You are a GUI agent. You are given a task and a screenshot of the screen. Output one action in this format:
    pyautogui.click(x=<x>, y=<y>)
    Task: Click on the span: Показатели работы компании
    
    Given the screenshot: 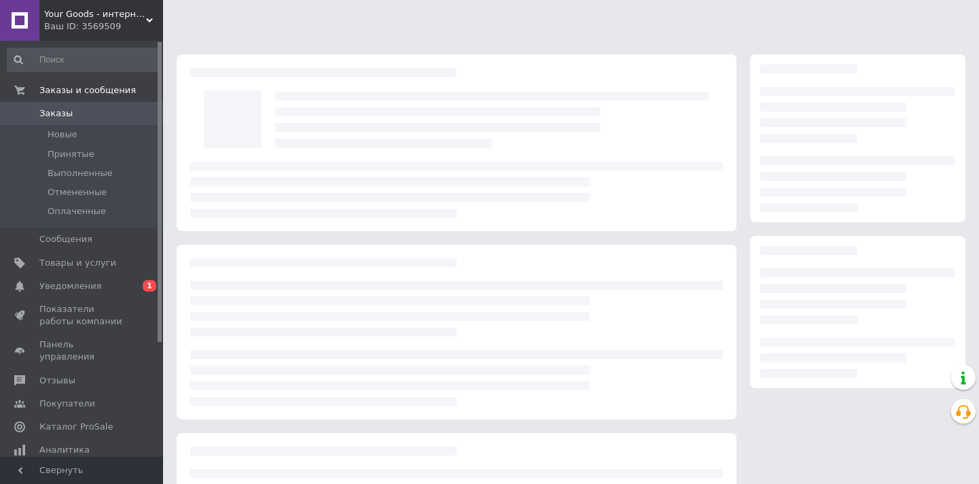 What is the action you would take?
    pyautogui.click(x=82, y=315)
    